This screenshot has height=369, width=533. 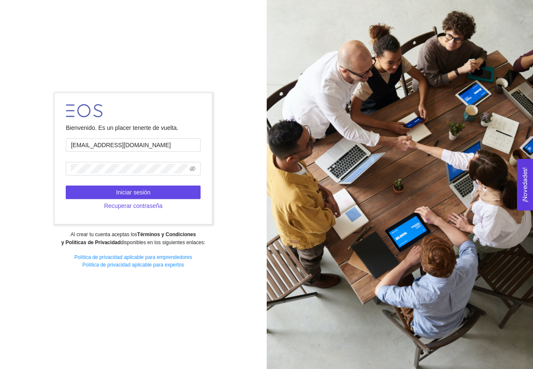 I want to click on input: Correo electrónico, so click(x=133, y=145).